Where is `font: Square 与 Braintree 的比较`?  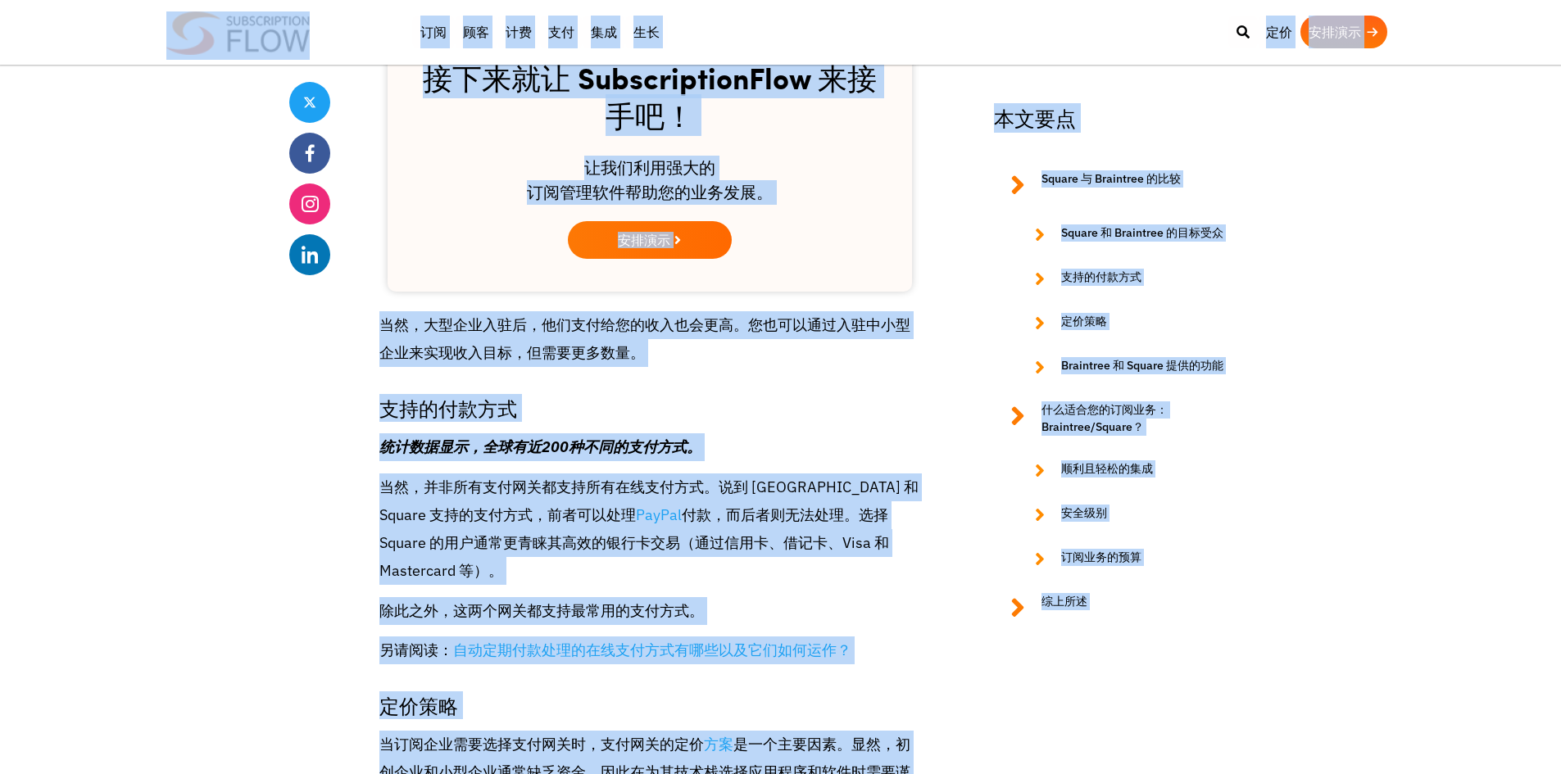
font: Square 与 Braintree 的比较 is located at coordinates (1111, 179).